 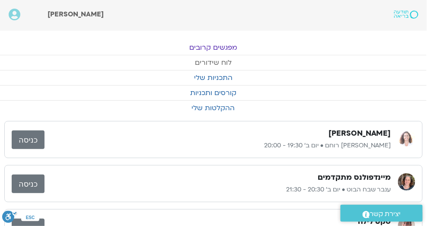 What do you see at coordinates (354, 178) in the screenshot?
I see `h3: מיינדפולנס מתקדמים` at bounding box center [354, 178].